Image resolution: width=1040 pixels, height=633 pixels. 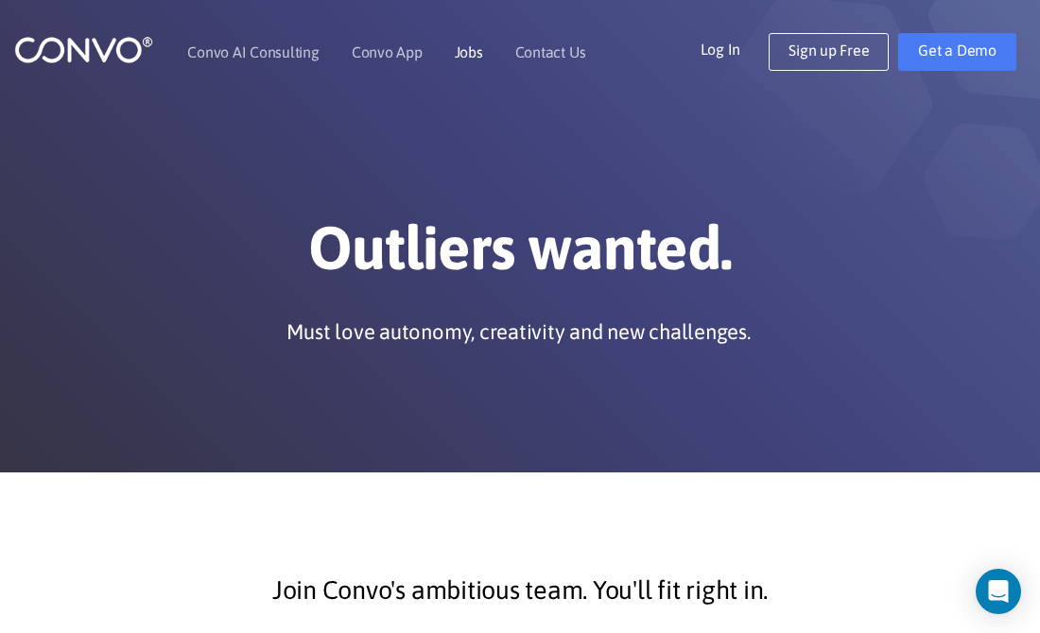 I want to click on a: Jobs, so click(x=469, y=52).